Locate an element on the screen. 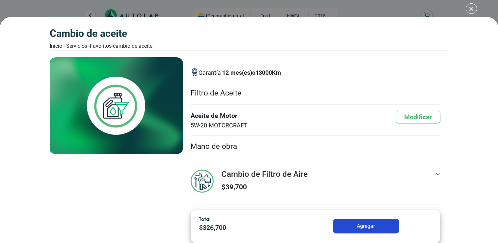 Image resolution: width=498 pixels, height=243 pixels. img: mantenimiento_general-v3.svg is located at coordinates (202, 181).